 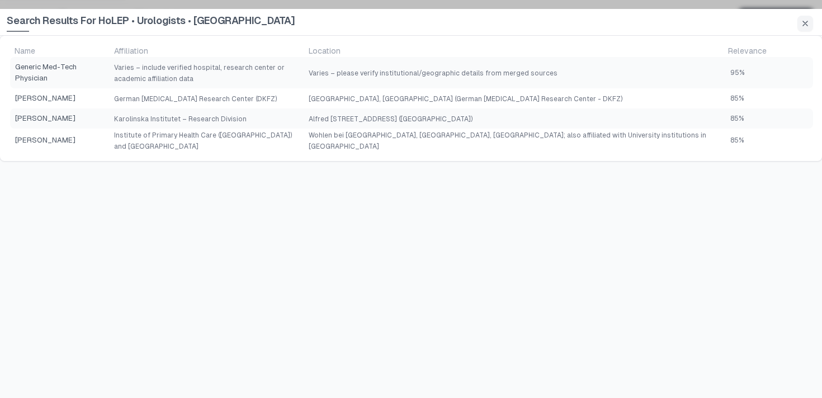 I want to click on span: Varies – please verify institutional/geographic details from merged sources, so click(x=433, y=73).